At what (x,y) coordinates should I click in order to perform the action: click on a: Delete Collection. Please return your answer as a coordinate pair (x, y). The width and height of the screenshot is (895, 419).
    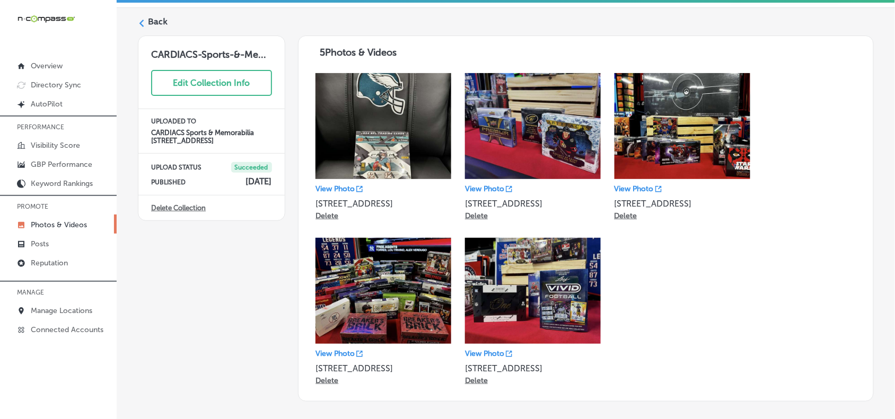
    Looking at the image, I should click on (178, 208).